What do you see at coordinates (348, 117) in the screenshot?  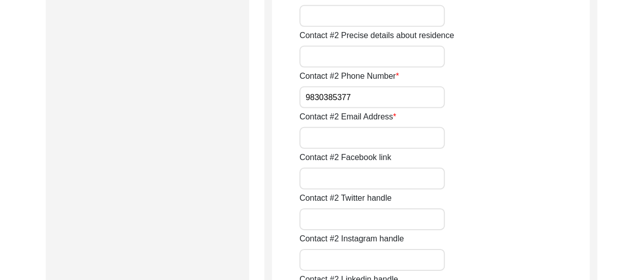 I see `label: Contact #2 Email Address` at bounding box center [348, 117].